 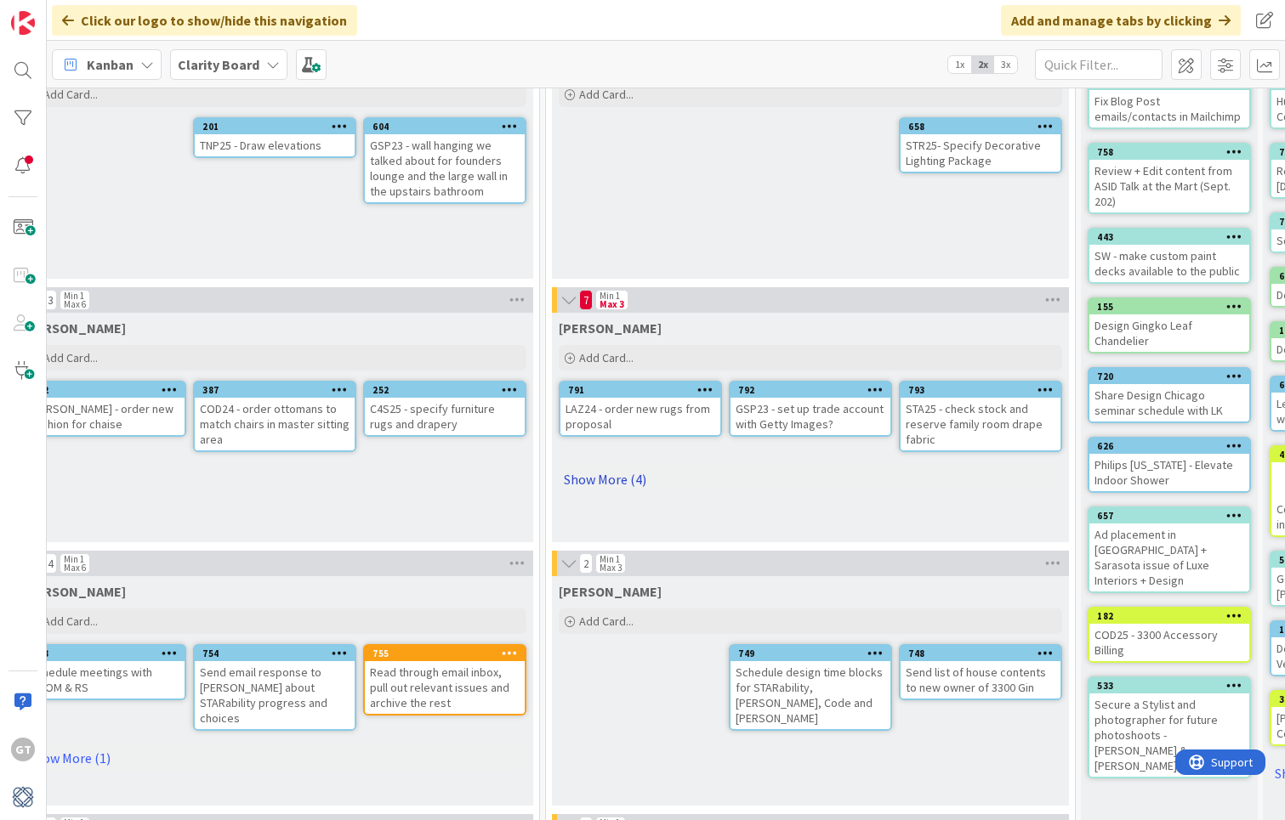 I want to click on div: 720Share Design Chicago seminar schedule with LK, so click(x=1169, y=395).